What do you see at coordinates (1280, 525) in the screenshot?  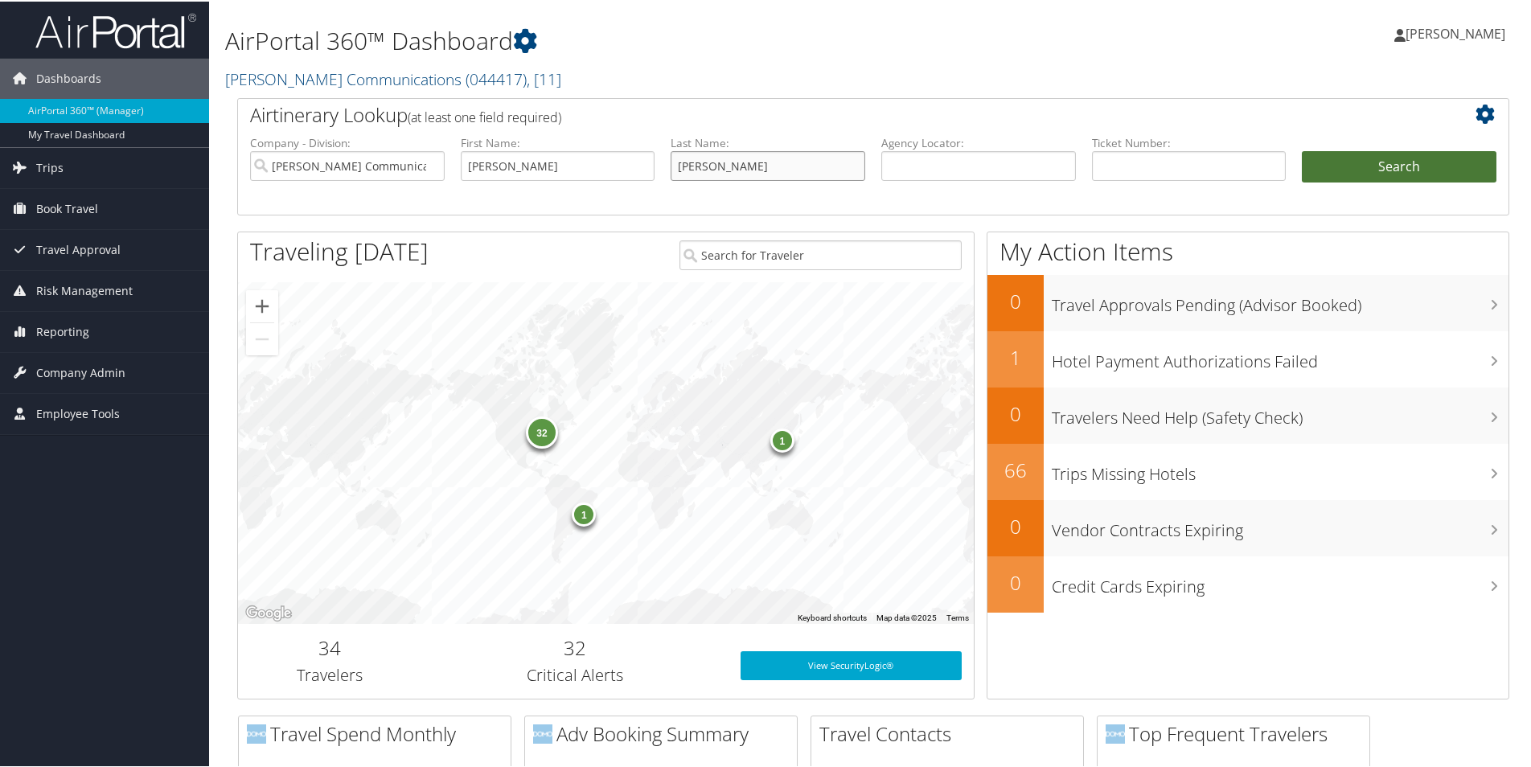 I see `h3: Vendor Contracts Expiring` at bounding box center [1280, 525].